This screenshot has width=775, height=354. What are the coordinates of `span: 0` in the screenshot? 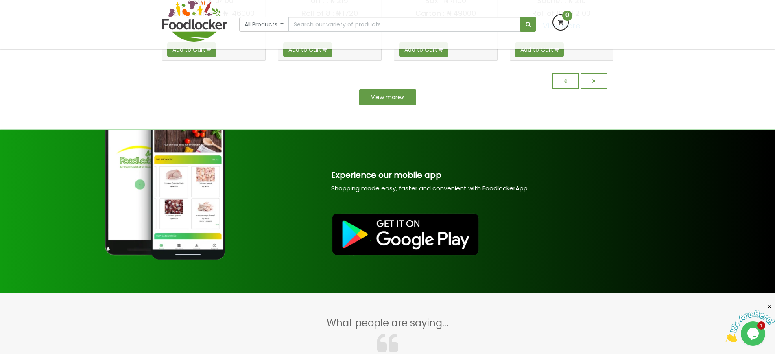 It's located at (567, 15).